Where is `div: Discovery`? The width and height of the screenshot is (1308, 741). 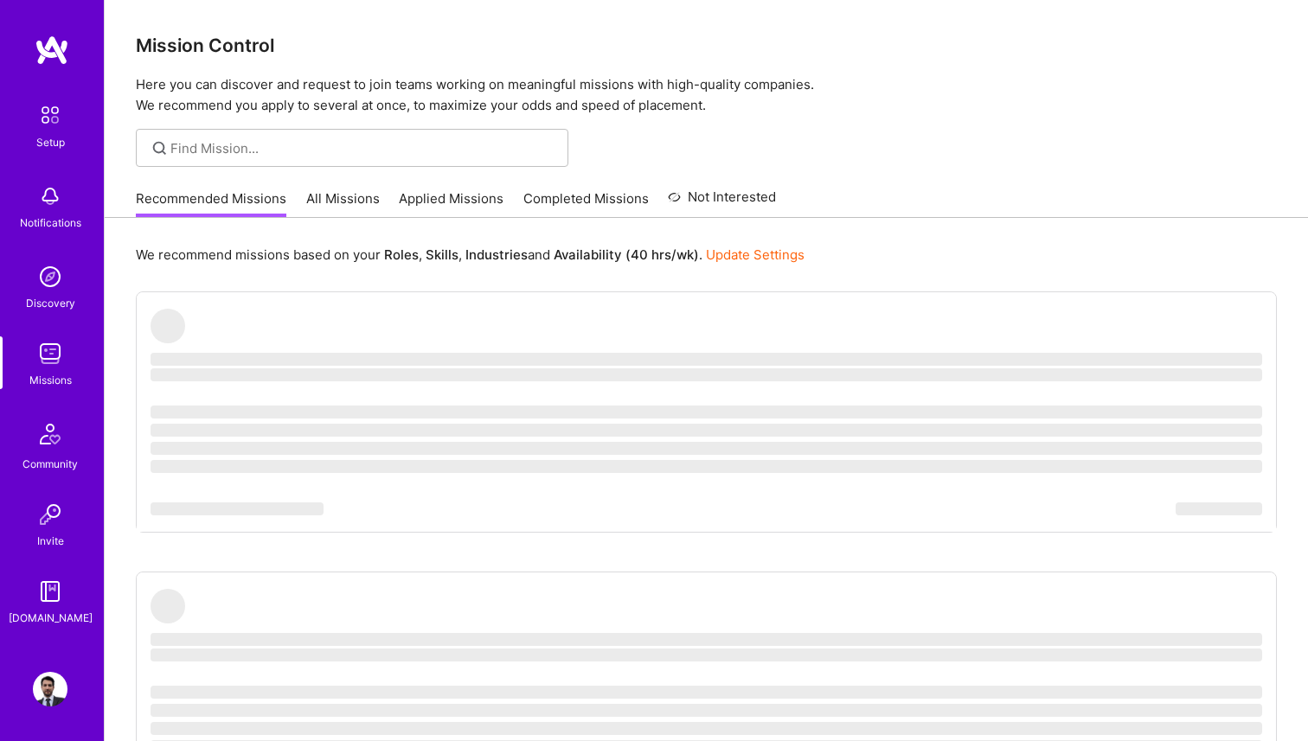 div: Discovery is located at coordinates (50, 303).